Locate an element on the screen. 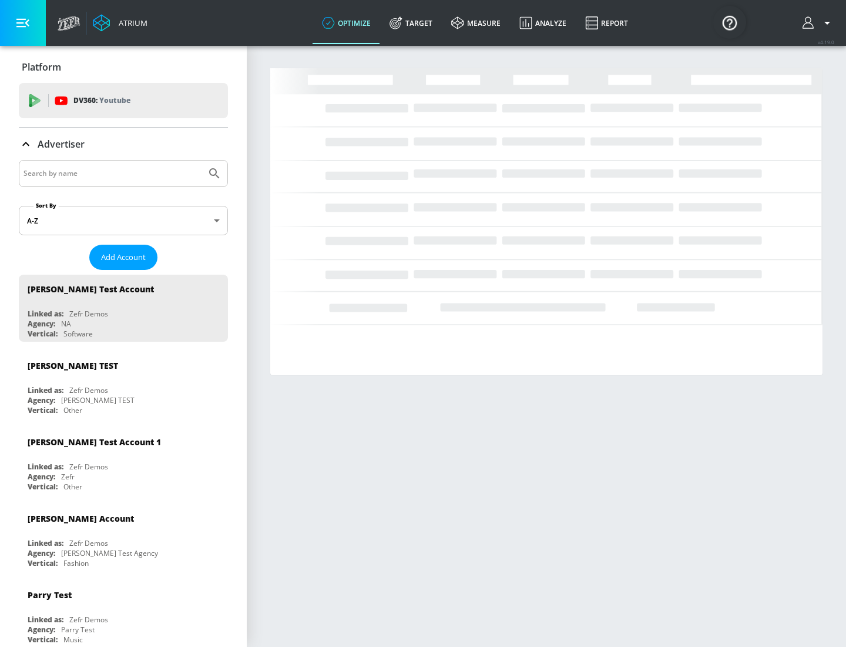 Image resolution: width=846 pixels, height=647 pixels. div: A-Z is located at coordinates (123, 220).